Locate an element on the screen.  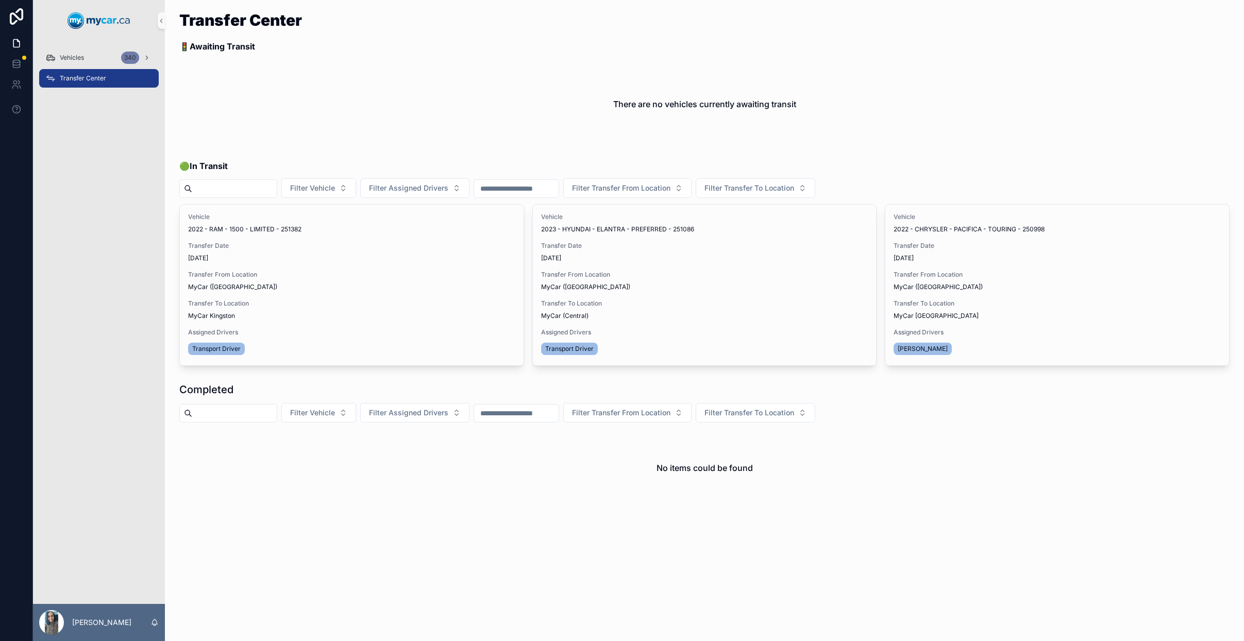
a: Transfer Center is located at coordinates (99, 78).